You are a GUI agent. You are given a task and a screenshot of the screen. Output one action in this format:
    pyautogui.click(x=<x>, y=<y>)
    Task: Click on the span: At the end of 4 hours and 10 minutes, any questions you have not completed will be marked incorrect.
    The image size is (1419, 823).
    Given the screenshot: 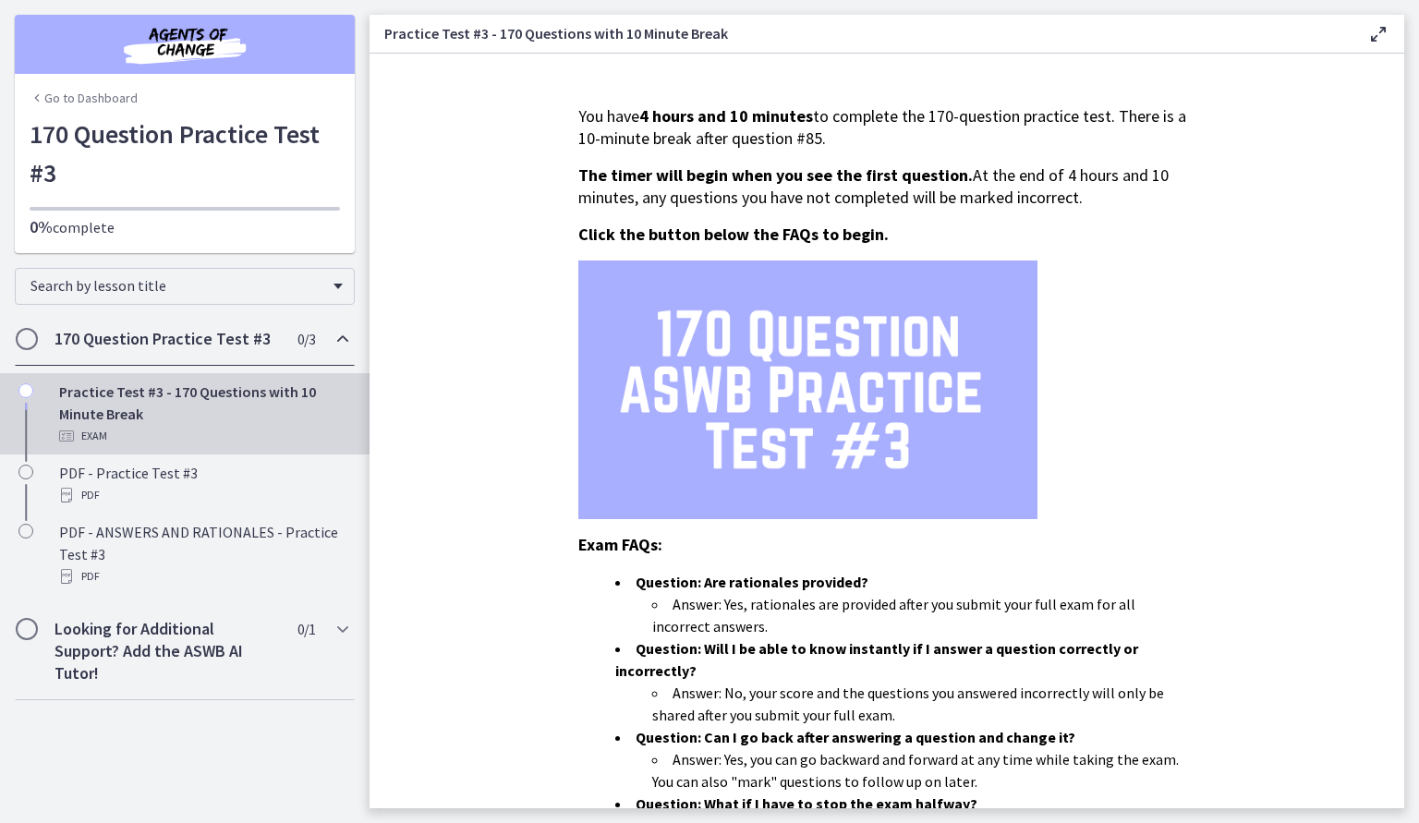 What is the action you would take?
    pyautogui.click(x=873, y=186)
    